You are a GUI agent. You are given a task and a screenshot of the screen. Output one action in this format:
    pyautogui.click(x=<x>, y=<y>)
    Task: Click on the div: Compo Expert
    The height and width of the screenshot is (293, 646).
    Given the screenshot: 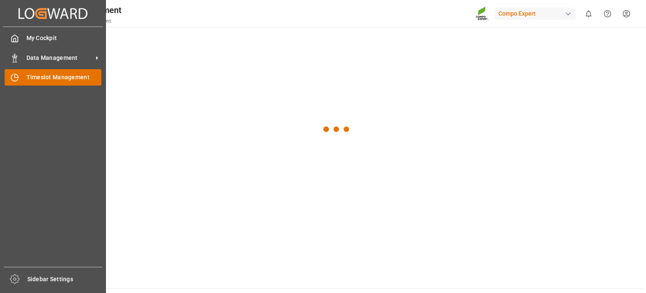 What is the action you would take?
    pyautogui.click(x=536, y=13)
    